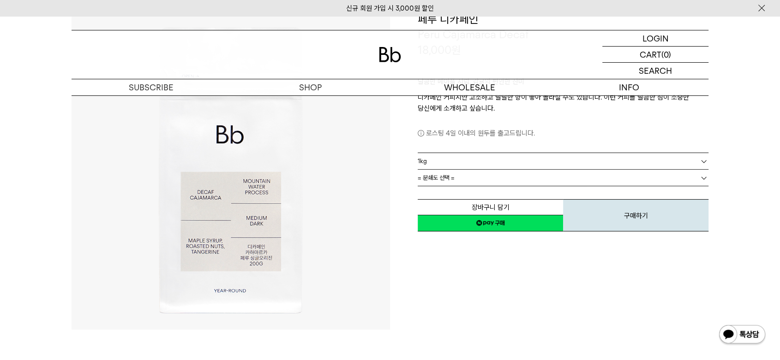 The width and height of the screenshot is (780, 360). Describe the element at coordinates (310, 87) in the screenshot. I see `a: SHOP` at that location.